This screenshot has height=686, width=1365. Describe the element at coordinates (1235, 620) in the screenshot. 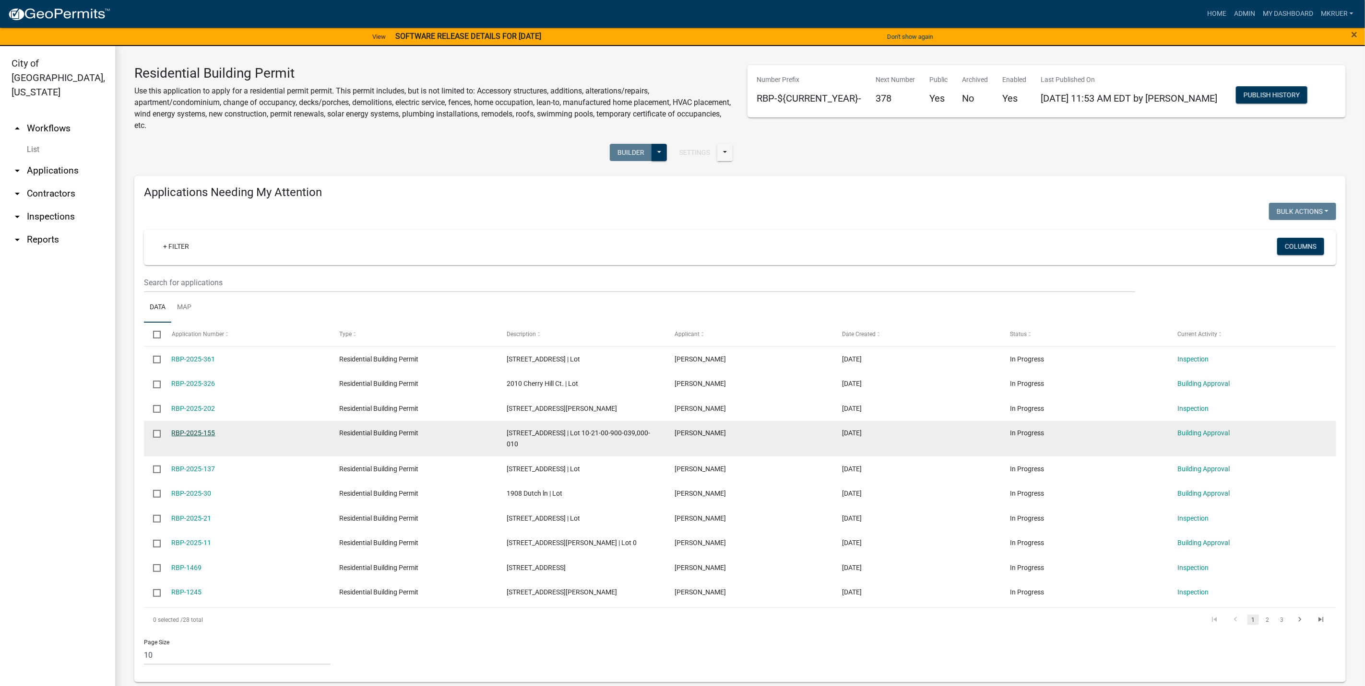

I see `a: go to previous page` at that location.